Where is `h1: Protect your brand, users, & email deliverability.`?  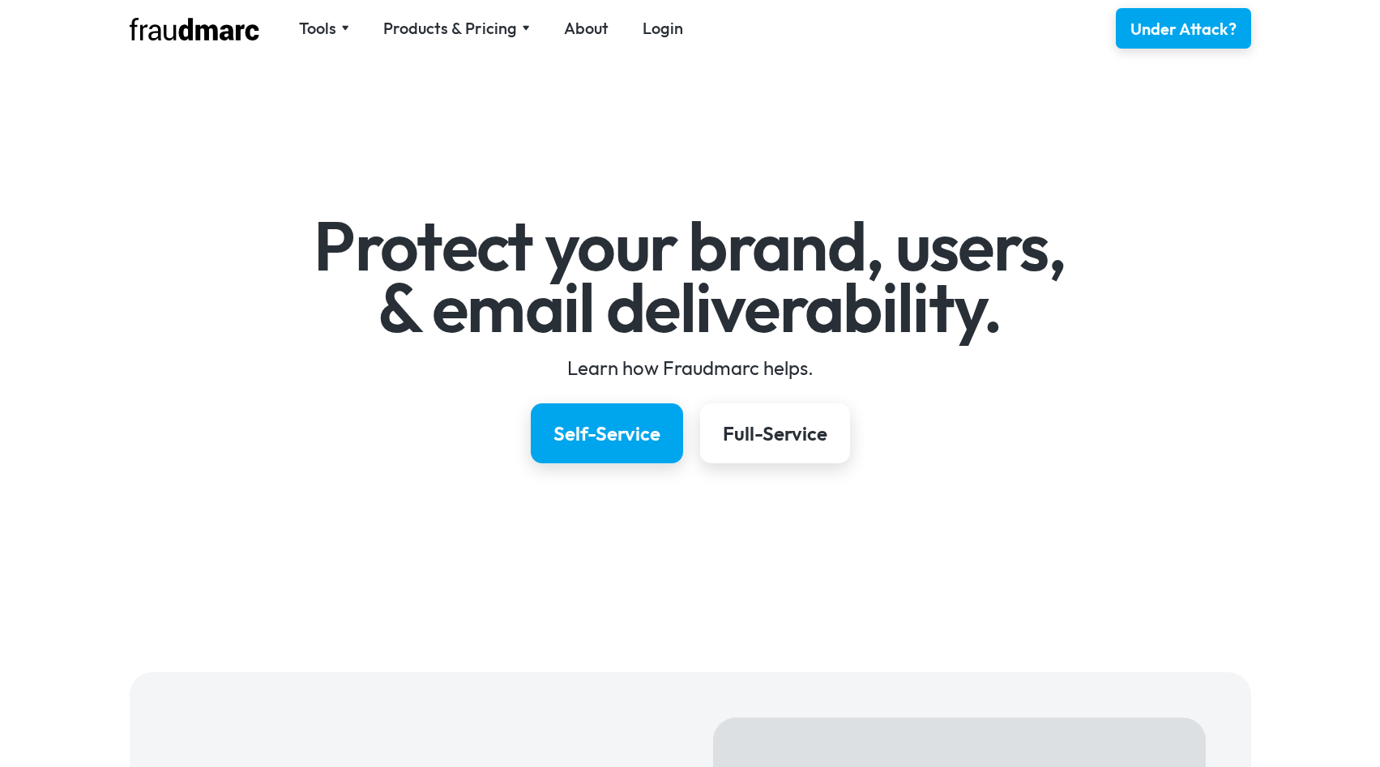
h1: Protect your brand, users, & email deliverability. is located at coordinates (690, 276).